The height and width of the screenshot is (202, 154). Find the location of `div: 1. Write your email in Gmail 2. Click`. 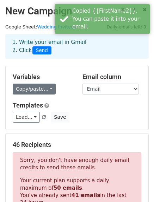

div: 1. Write your email in Gmail 2. Click is located at coordinates (77, 46).